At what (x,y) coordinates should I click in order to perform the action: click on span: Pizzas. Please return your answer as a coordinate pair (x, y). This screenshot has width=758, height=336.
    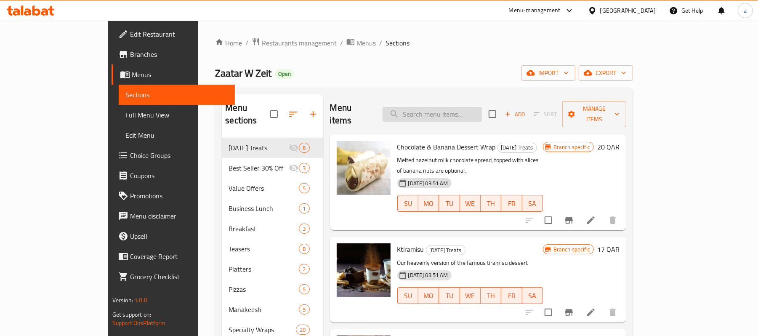
    Looking at the image, I should click on (264, 289).